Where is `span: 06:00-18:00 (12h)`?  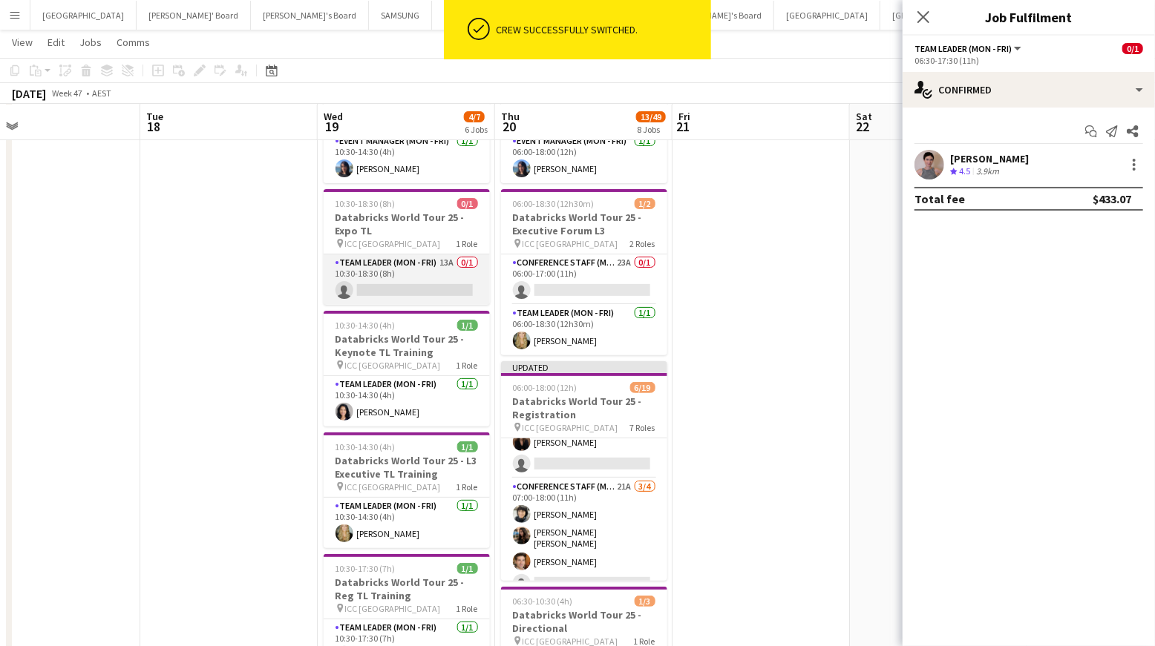 span: 06:00-18:00 (12h) is located at coordinates (545, 387).